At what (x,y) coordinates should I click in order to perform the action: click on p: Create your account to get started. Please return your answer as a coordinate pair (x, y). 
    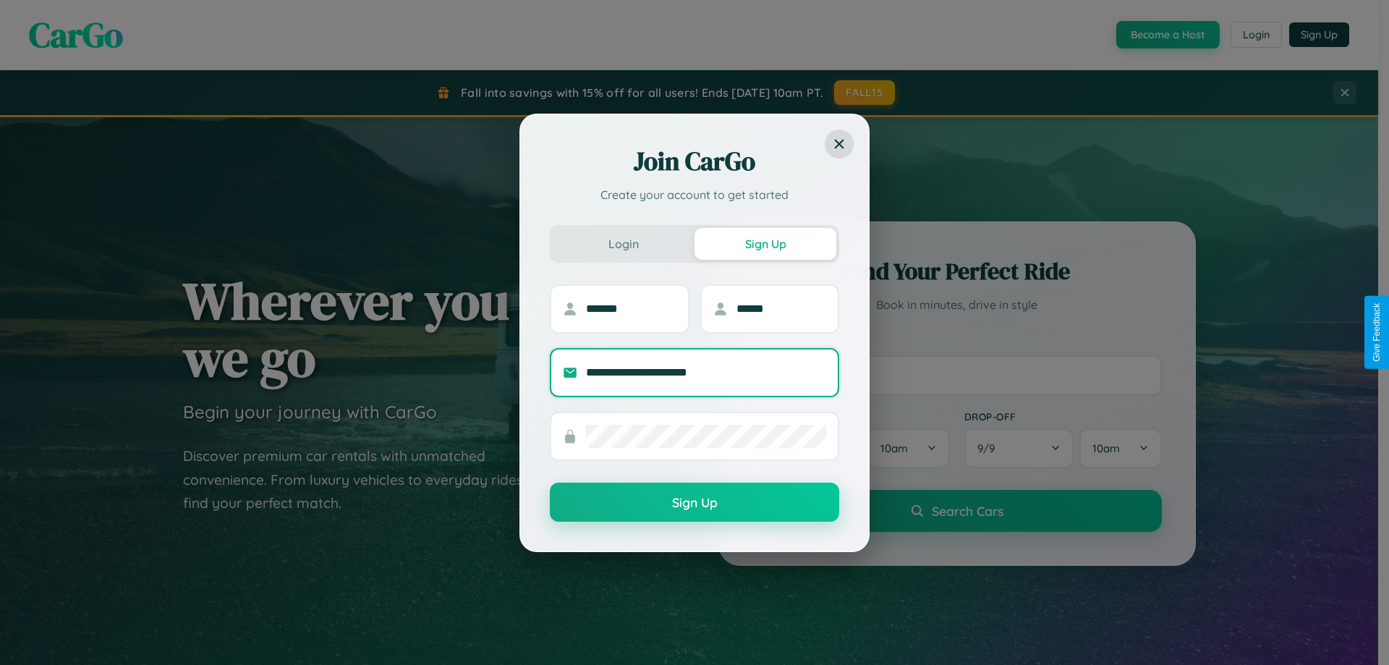
    Looking at the image, I should click on (694, 195).